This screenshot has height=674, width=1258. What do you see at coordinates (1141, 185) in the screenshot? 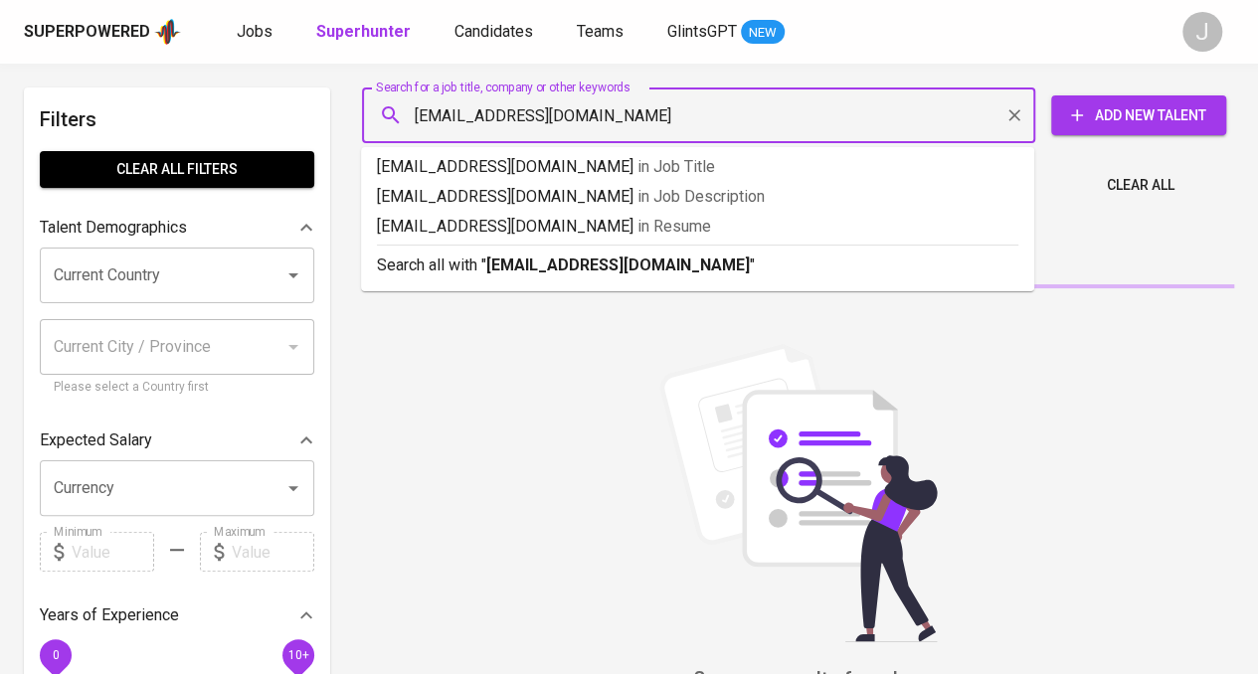
I see `button: Clear All` at bounding box center [1141, 185].